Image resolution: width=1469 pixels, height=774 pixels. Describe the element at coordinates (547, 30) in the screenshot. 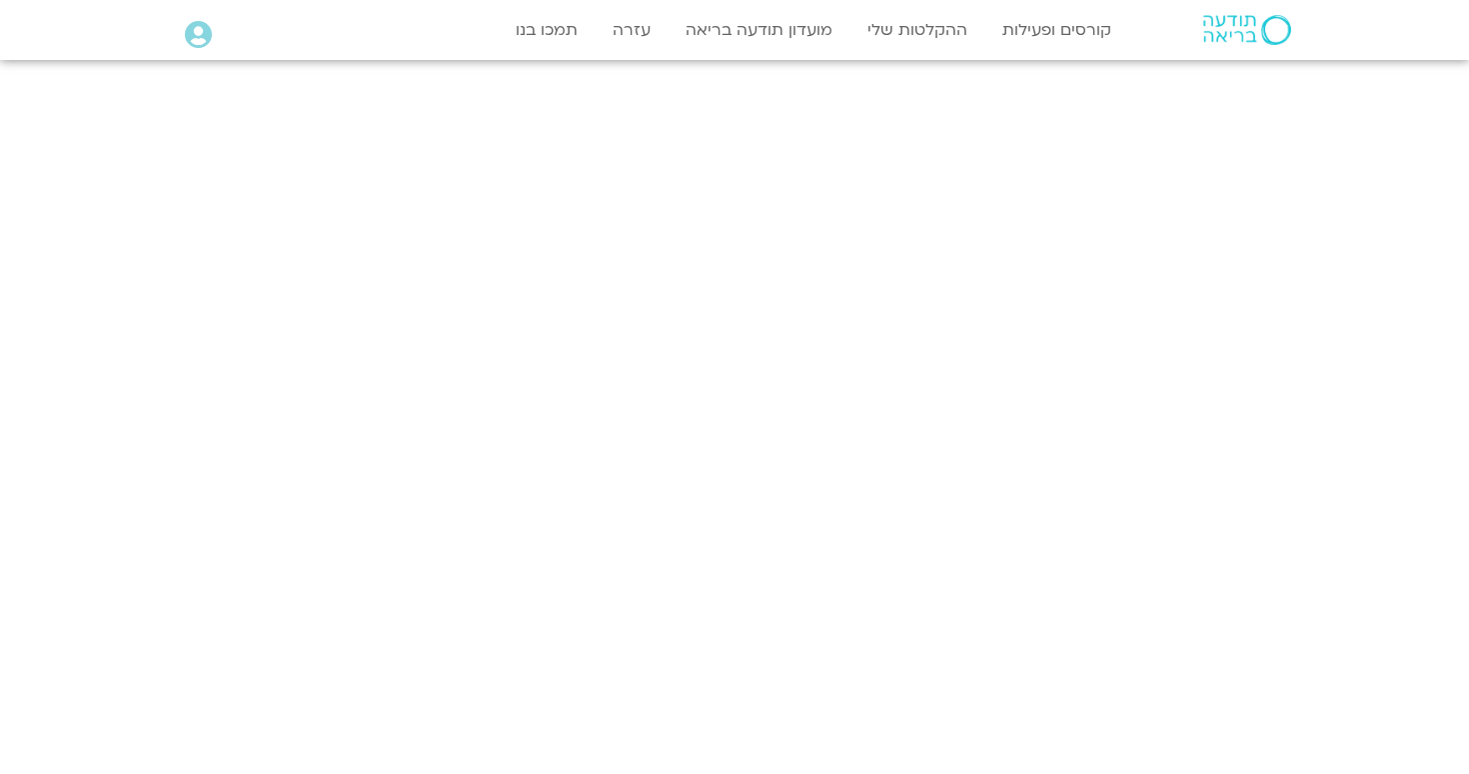

I see `a: תמכו בנו` at that location.